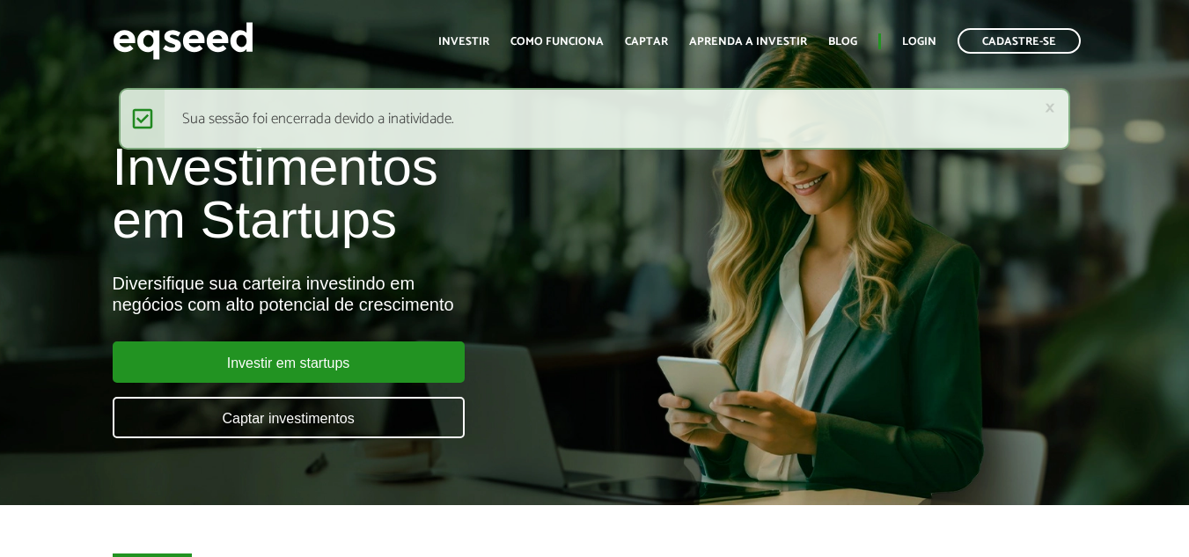  I want to click on div: Diversifique sua carteira investindo em negócios com alto potencial de crescimento, so click(397, 294).